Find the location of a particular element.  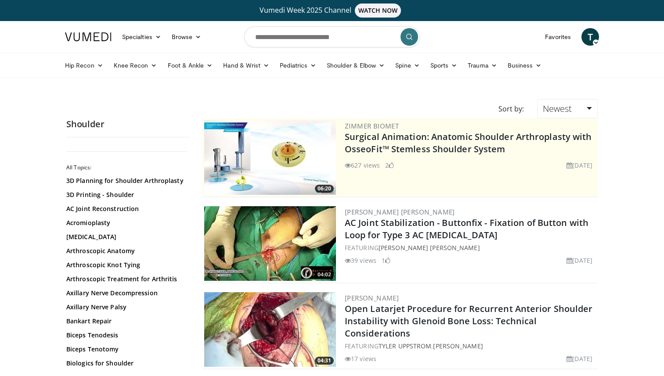

a: Sports is located at coordinates (444, 65).